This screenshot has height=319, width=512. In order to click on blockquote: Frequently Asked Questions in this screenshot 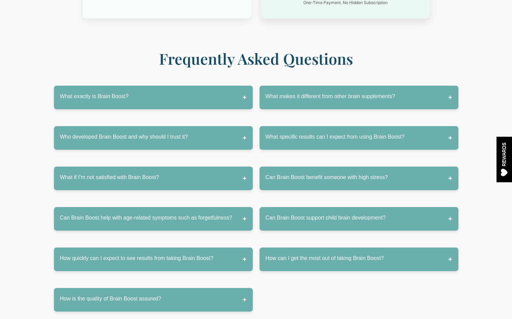, I will do `click(256, 59)`.